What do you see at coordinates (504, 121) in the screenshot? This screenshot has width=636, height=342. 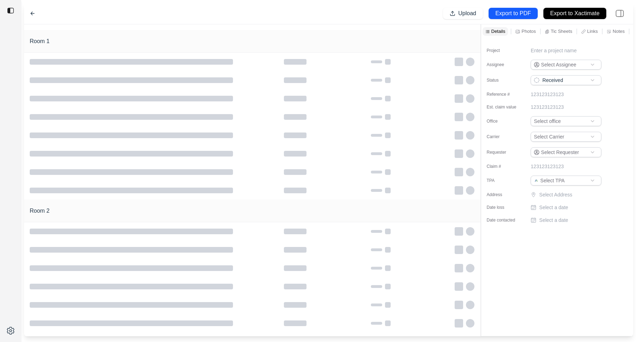 I see `label: Office` at bounding box center [504, 121].